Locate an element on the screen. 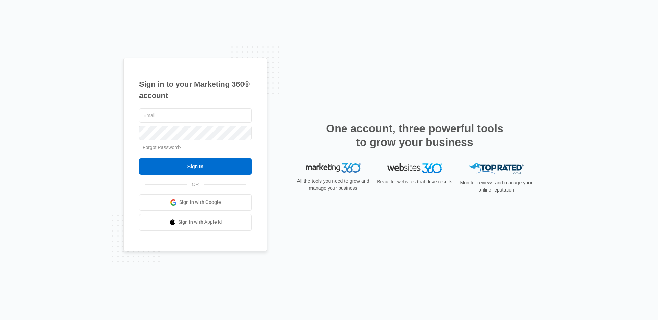 Image resolution: width=658 pixels, height=320 pixels. a: Forgot Password? is located at coordinates (162, 147).